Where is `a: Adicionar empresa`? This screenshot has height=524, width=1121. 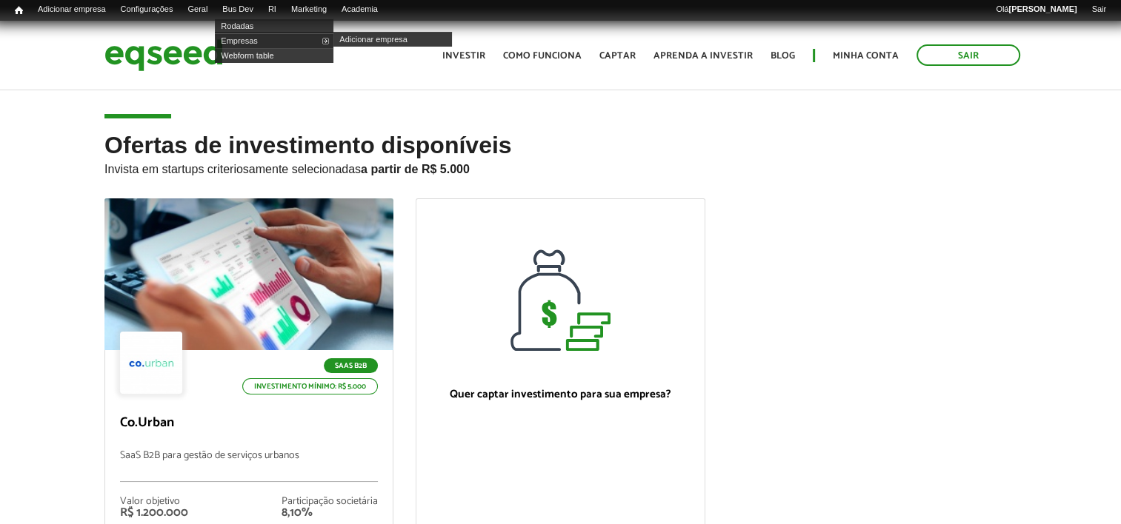 a: Adicionar empresa is located at coordinates (72, 10).